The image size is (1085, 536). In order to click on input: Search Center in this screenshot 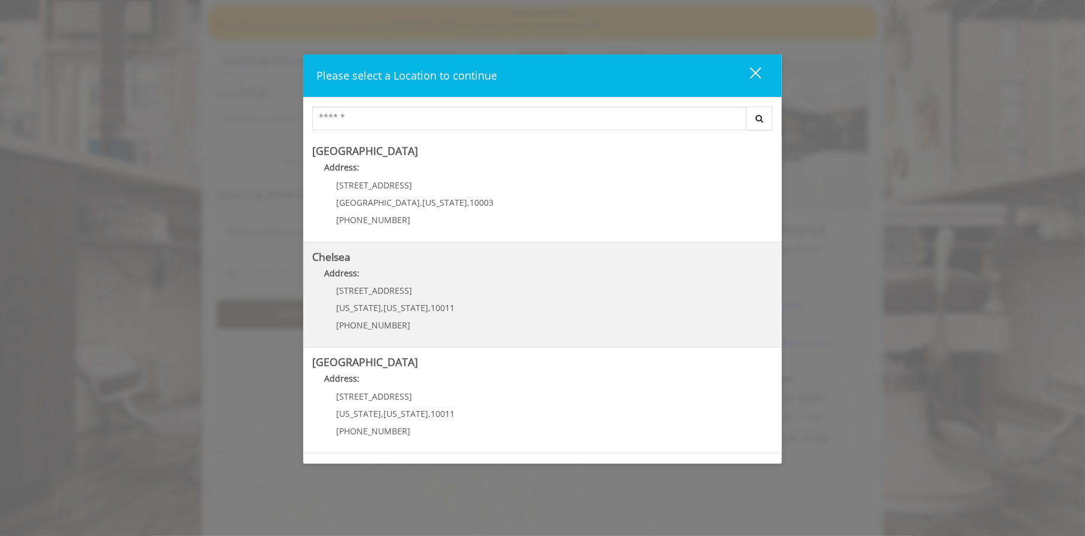, I will do `click(529, 118)`.